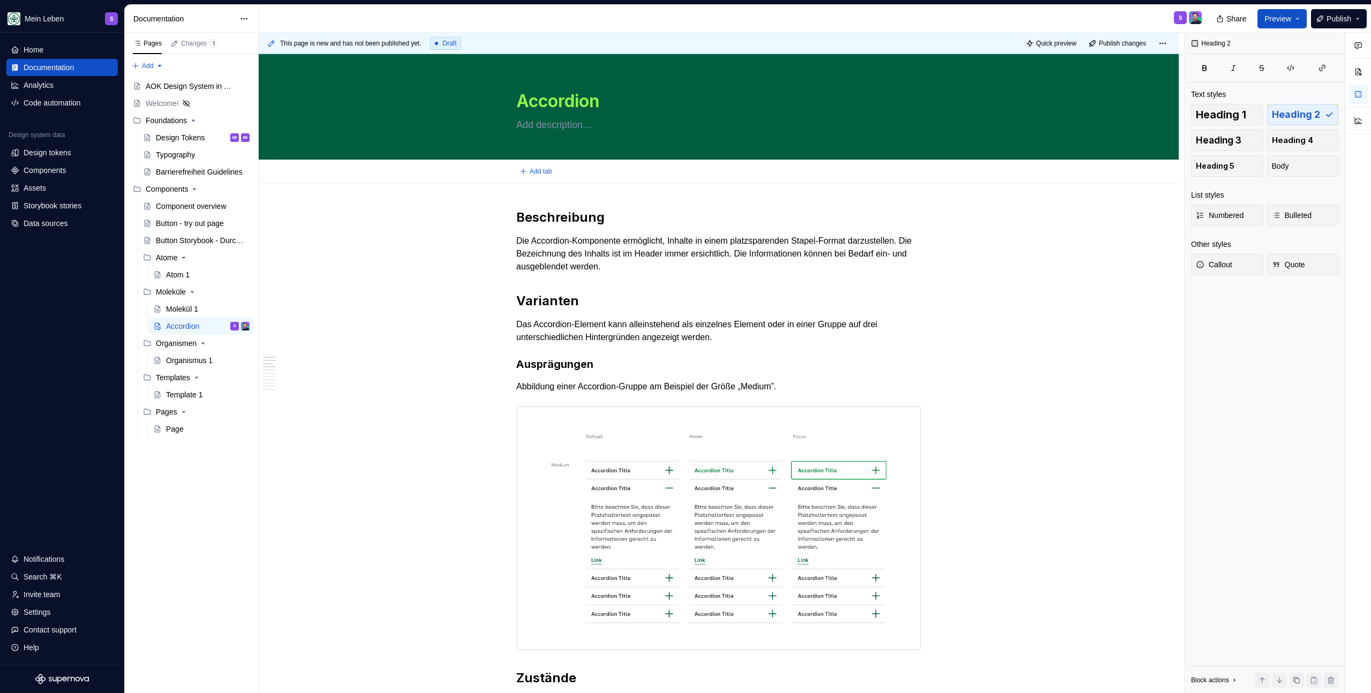  I want to click on a: Button - try out page, so click(196, 223).